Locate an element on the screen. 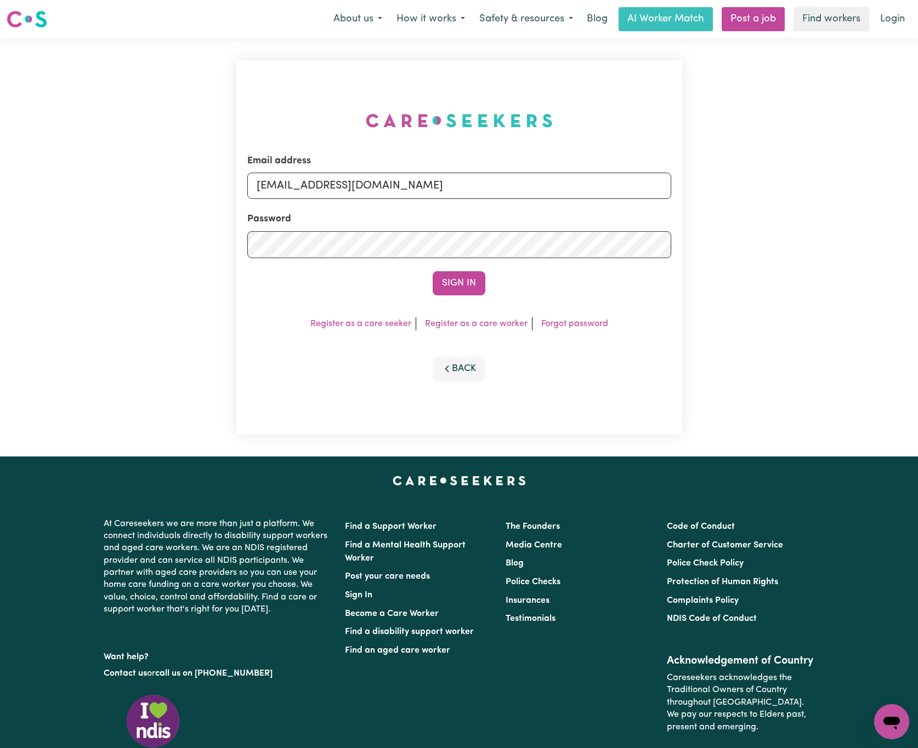 This screenshot has height=748, width=918. a: Sign In is located at coordinates (358, 595).